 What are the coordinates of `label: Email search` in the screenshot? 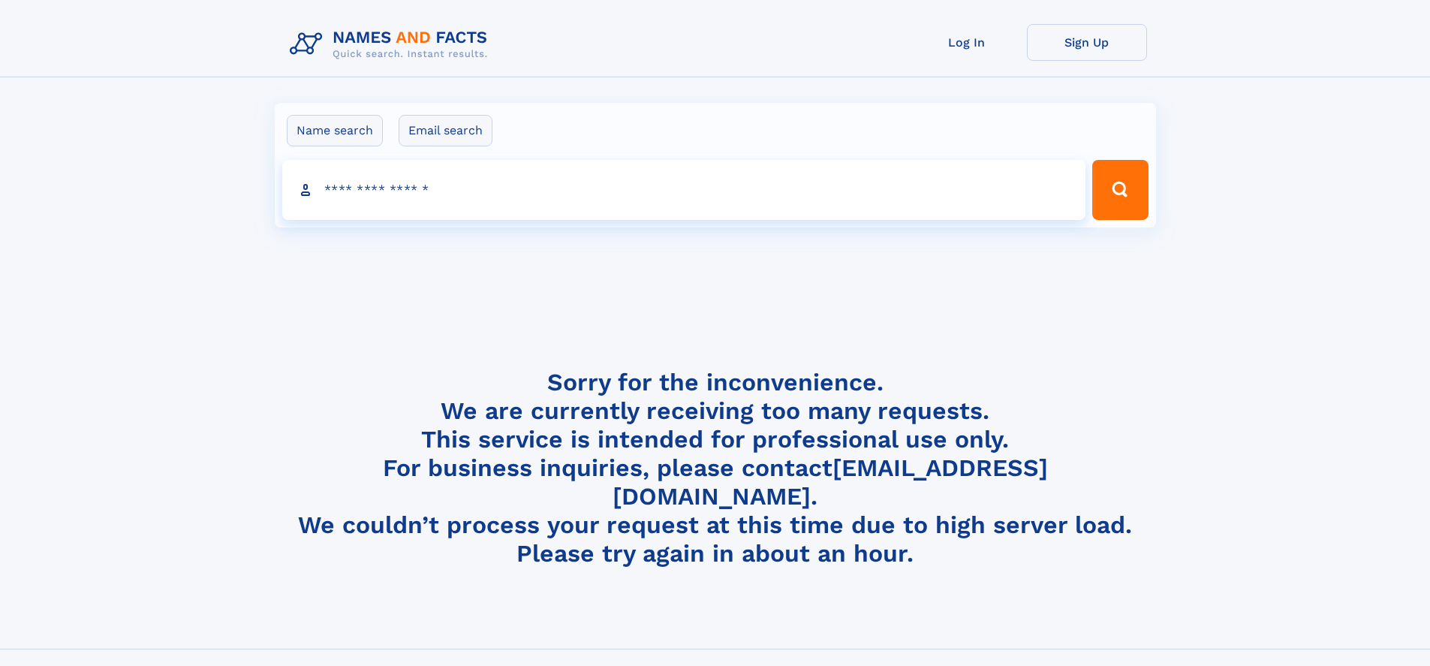 It's located at (445, 131).